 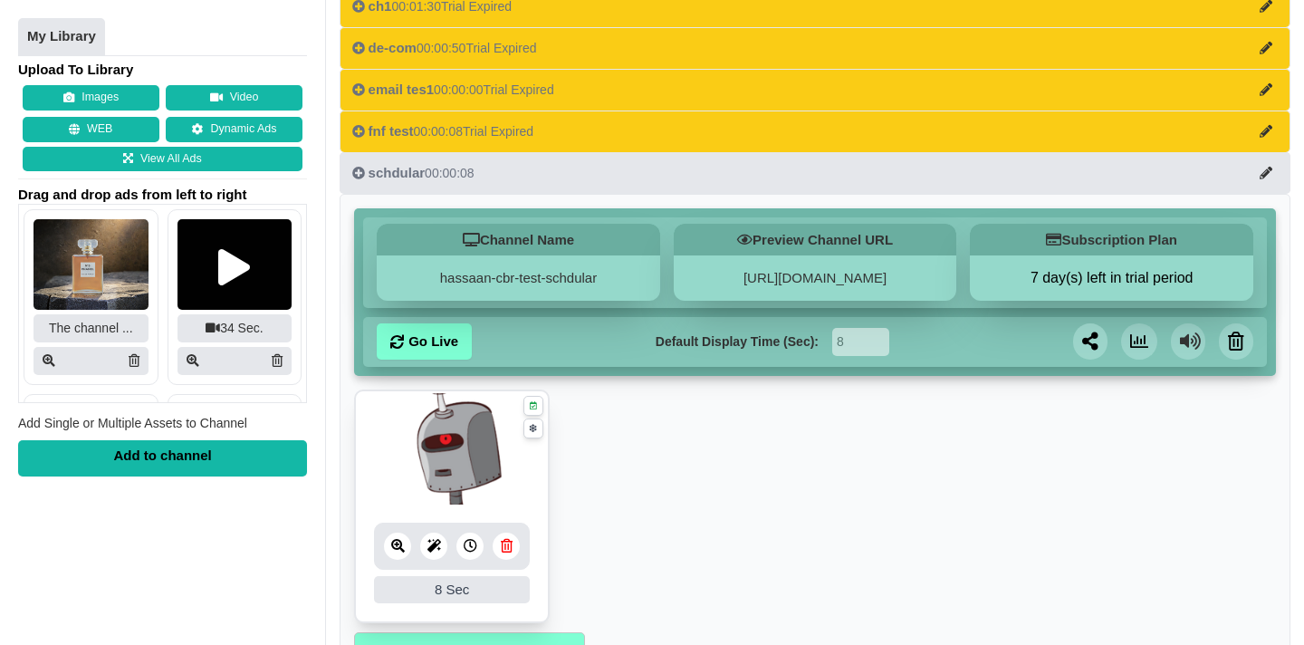 I want to click on input: Seconds, so click(x=861, y=342).